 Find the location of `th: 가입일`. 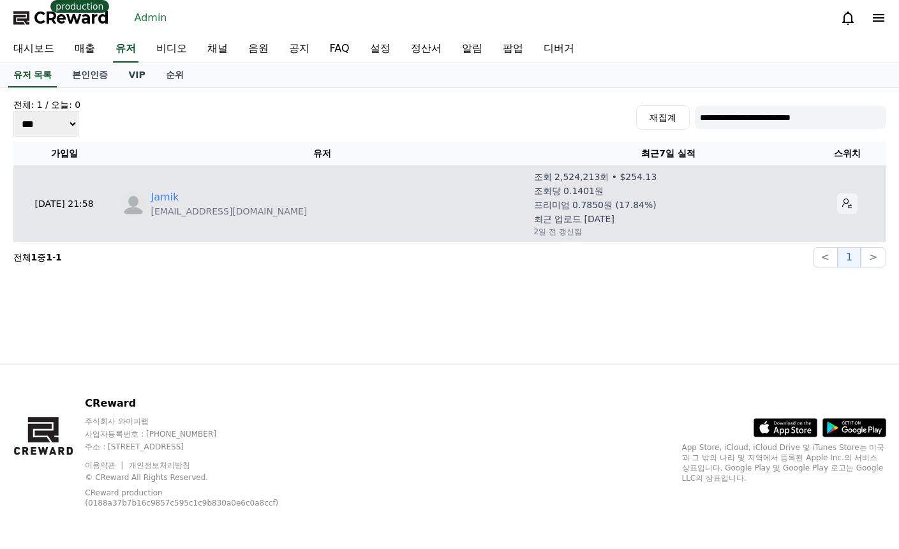

th: 가입일 is located at coordinates (64, 153).